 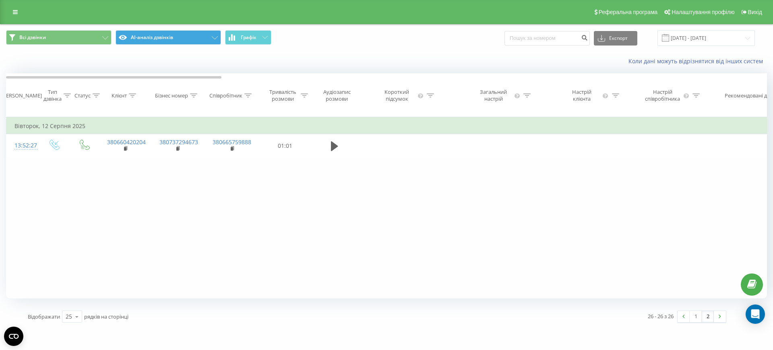 What do you see at coordinates (698, 61) in the screenshot?
I see `a: Коли дані можуть відрізнятися вiд інших систем` at bounding box center [698, 61].